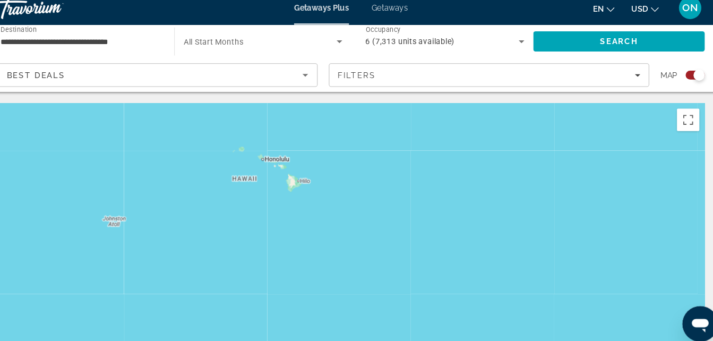 Image resolution: width=713 pixels, height=341 pixels. I want to click on span: en, so click(591, 17).